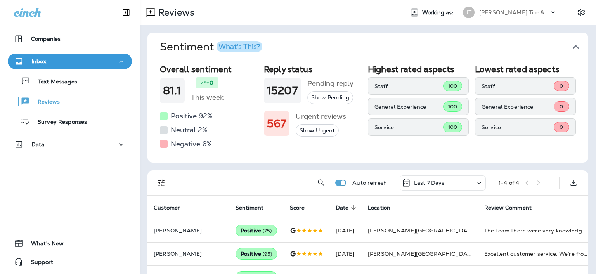 The image size is (596, 274). What do you see at coordinates (172, 90) in the screenshot?
I see `h1: 81.1` at bounding box center [172, 90].